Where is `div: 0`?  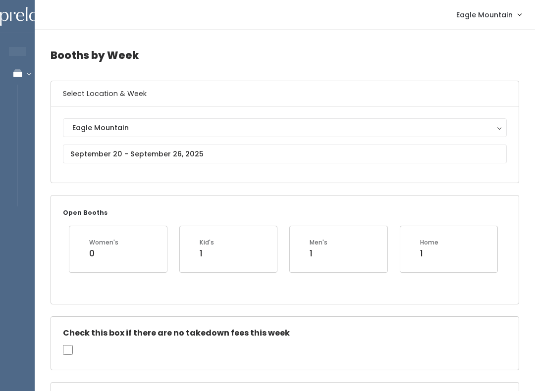 div: 0 is located at coordinates (104, 254).